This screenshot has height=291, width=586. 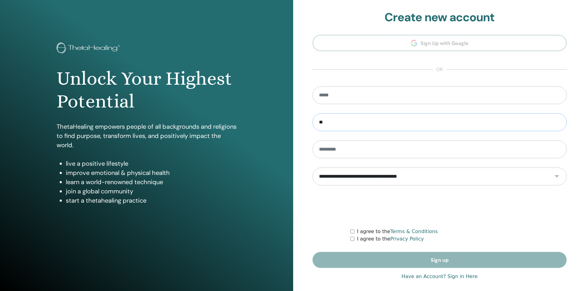 I want to click on li: join a global community, so click(x=151, y=191).